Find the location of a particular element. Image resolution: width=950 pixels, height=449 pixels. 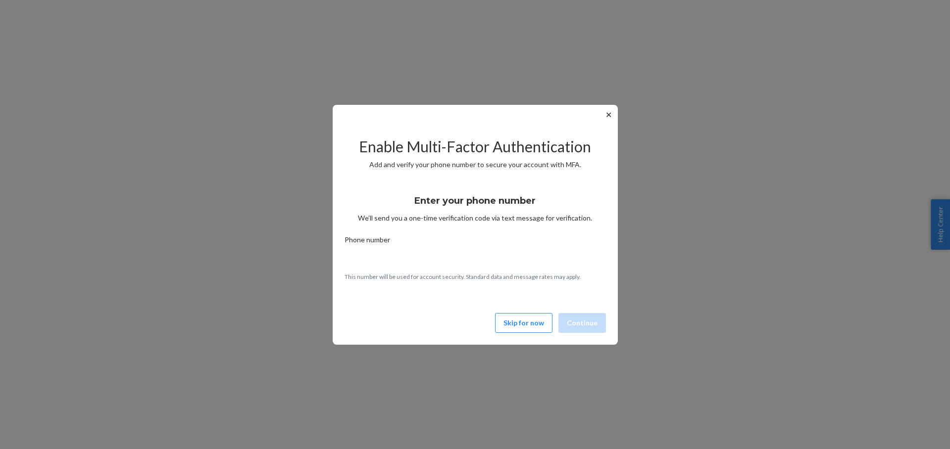

h2: Enable Multi-Factor Authentication is located at coordinates (475, 146).